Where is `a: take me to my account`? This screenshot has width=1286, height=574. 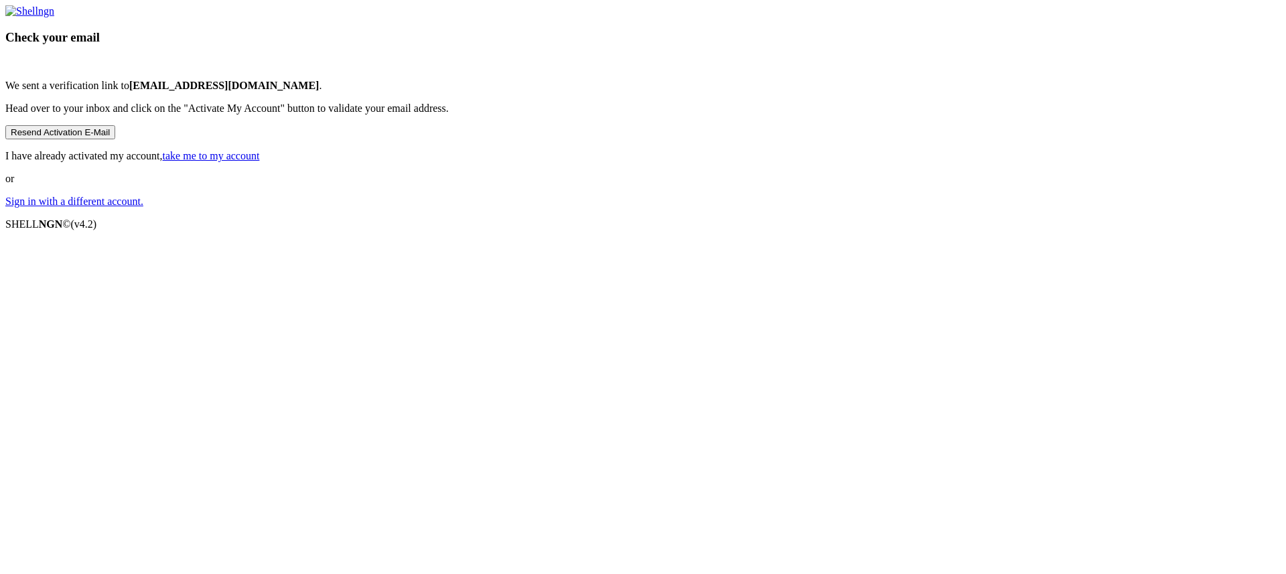 a: take me to my account is located at coordinates (211, 155).